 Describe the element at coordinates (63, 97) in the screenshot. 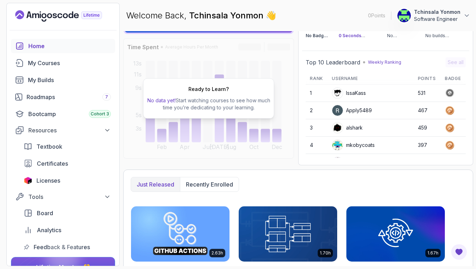

I see `a: roadmaps` at that location.